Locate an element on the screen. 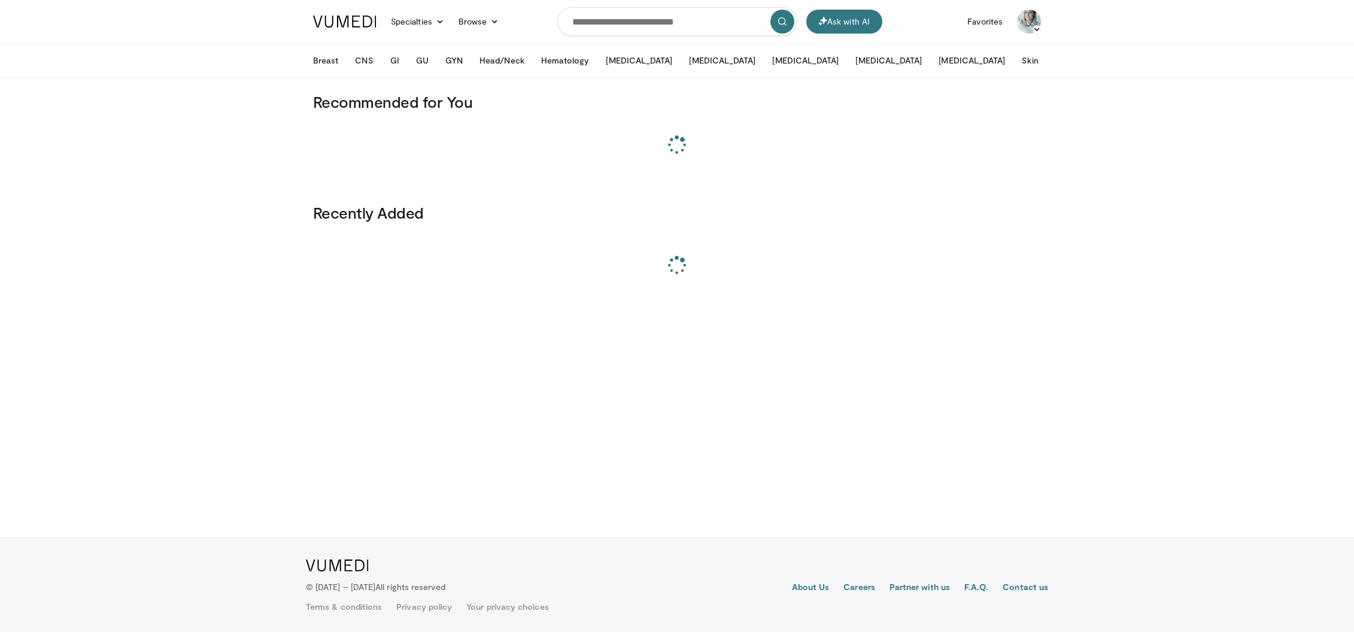  a: Careers is located at coordinates (859, 588).